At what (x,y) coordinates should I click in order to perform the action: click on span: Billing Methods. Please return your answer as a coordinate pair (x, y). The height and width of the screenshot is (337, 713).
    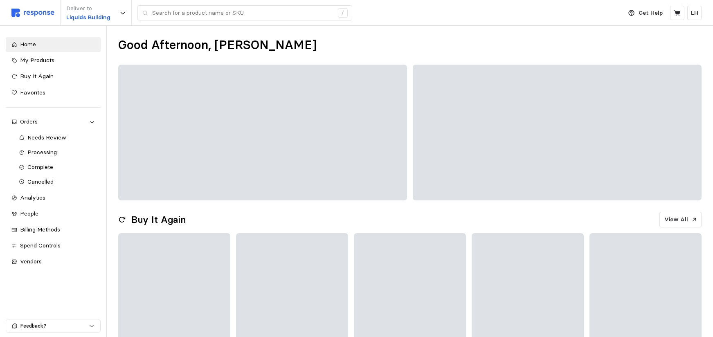
    Looking at the image, I should click on (40, 229).